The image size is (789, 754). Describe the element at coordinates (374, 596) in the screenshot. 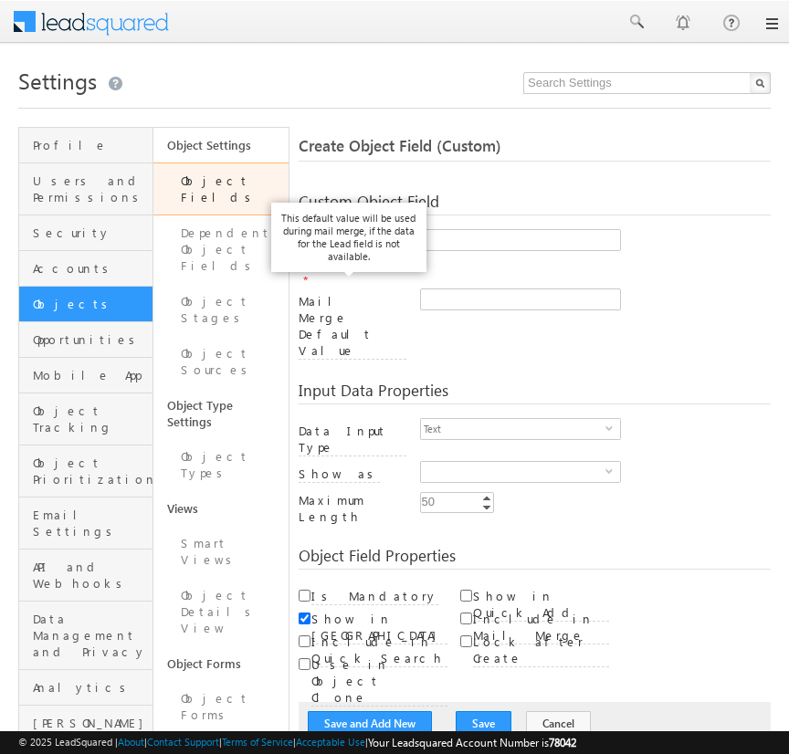

I see `label: Is Mandatory` at that location.